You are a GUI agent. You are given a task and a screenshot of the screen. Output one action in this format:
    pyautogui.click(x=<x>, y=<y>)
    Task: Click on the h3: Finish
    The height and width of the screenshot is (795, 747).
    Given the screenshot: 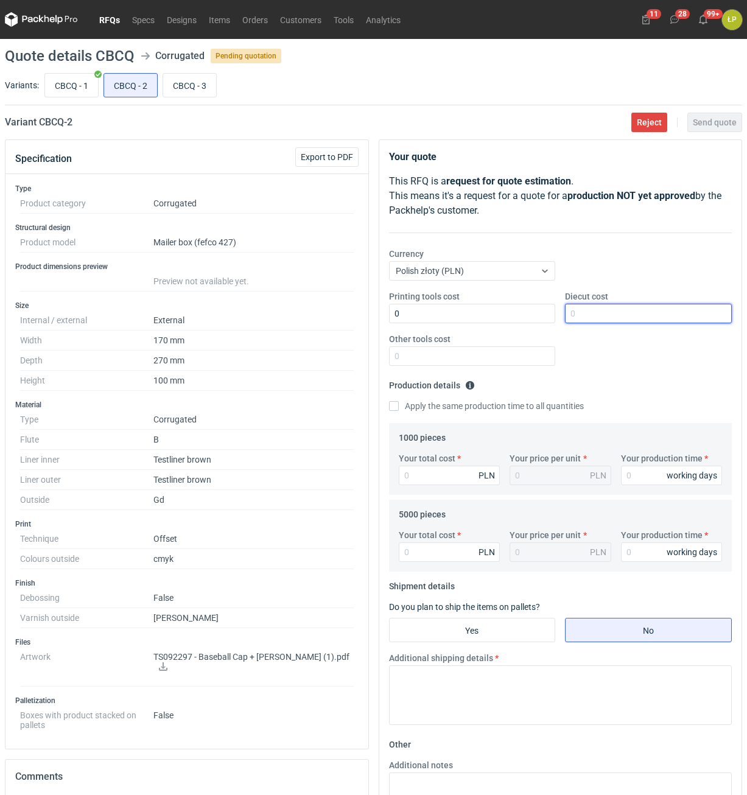 What is the action you would take?
    pyautogui.click(x=187, y=583)
    